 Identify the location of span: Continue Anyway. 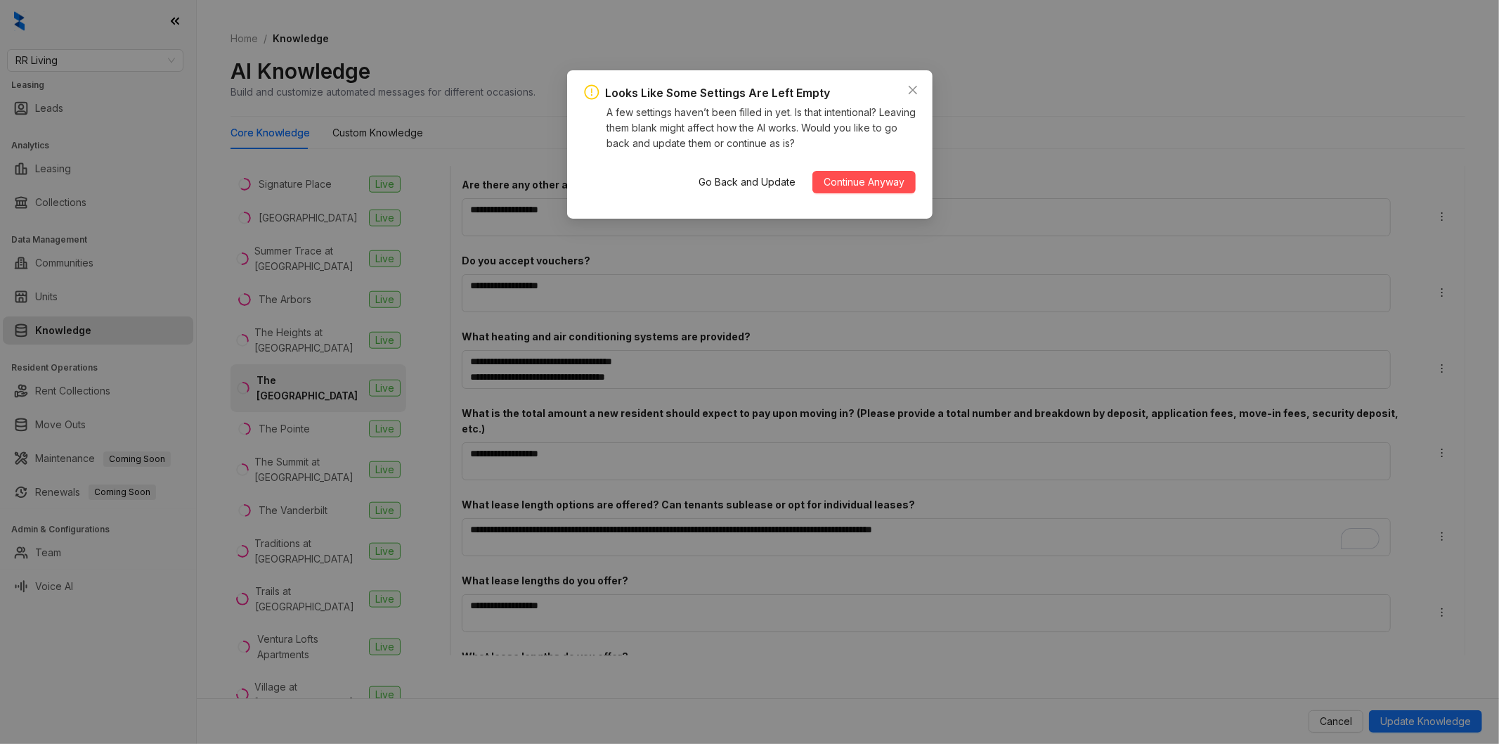
(864, 182).